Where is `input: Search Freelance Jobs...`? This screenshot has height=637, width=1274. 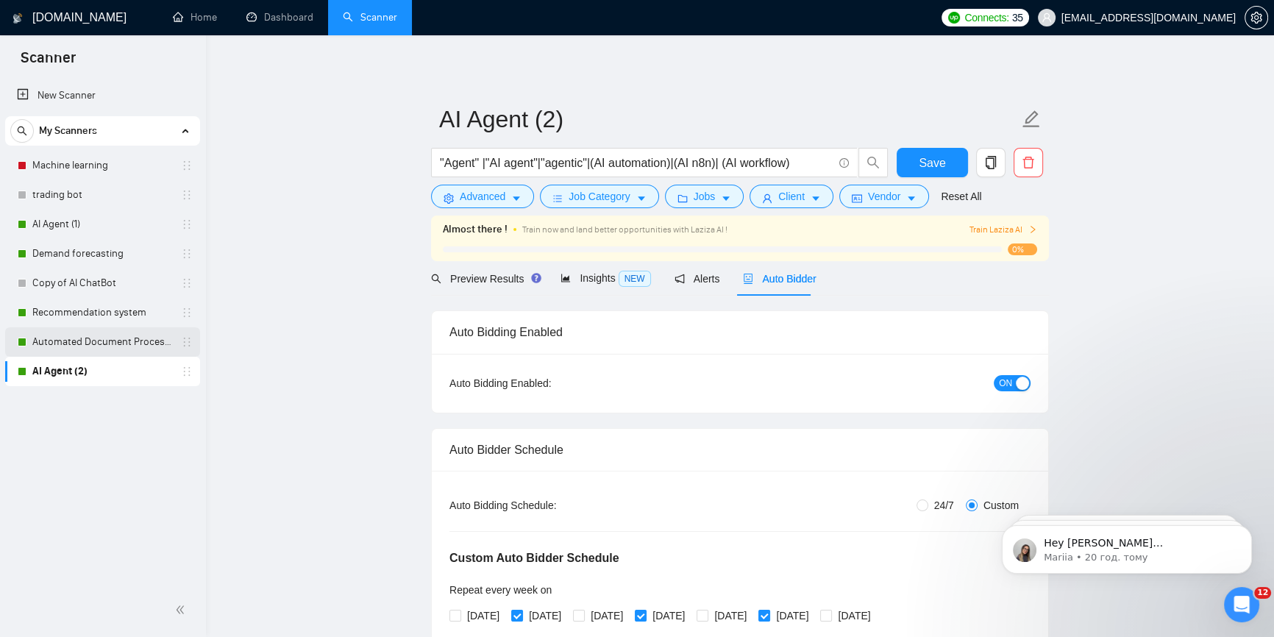
input: Search Freelance Jobs... is located at coordinates (636, 163).